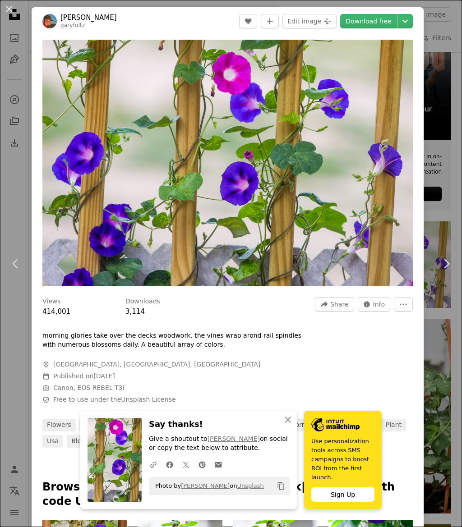 The image size is (462, 527). Describe the element at coordinates (96, 425) in the screenshot. I see `a: colorful` at that location.